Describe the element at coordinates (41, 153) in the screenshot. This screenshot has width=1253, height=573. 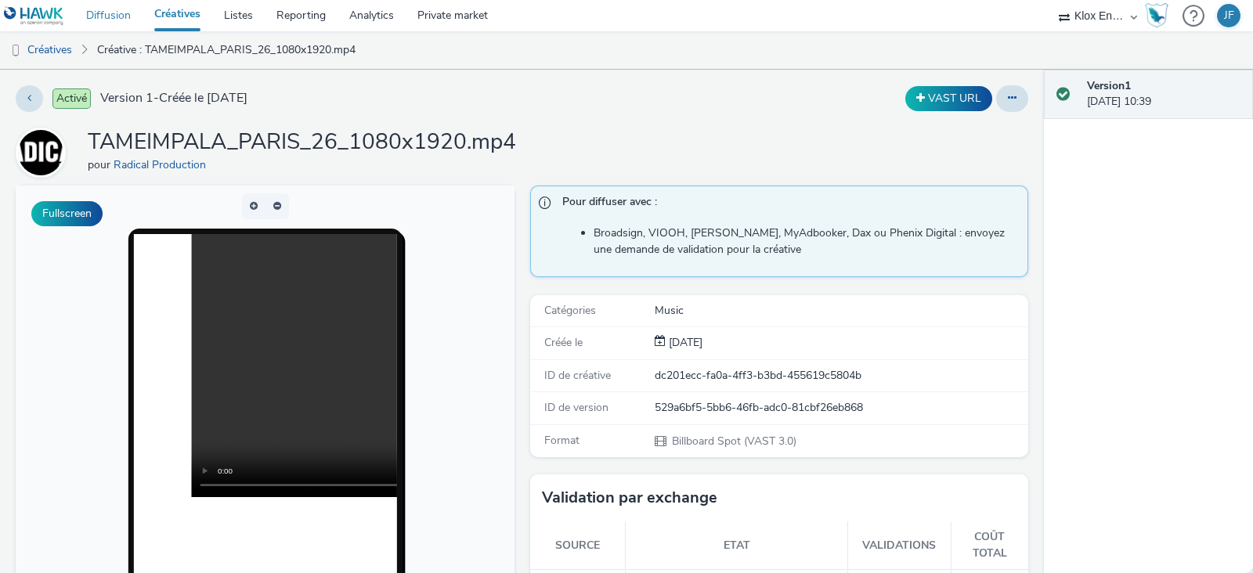
I see `img: Radical Production` at that location.